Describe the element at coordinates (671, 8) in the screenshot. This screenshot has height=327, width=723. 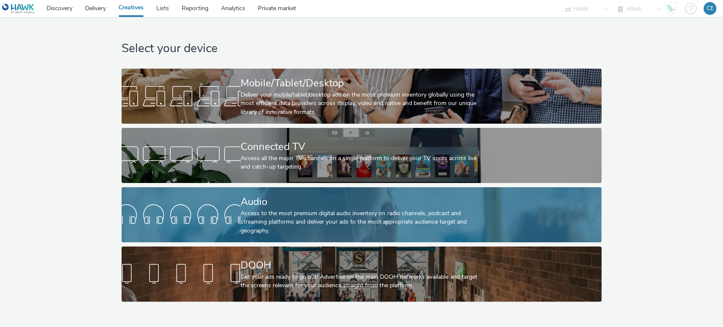
I see `div: Hawk Academy` at that location.